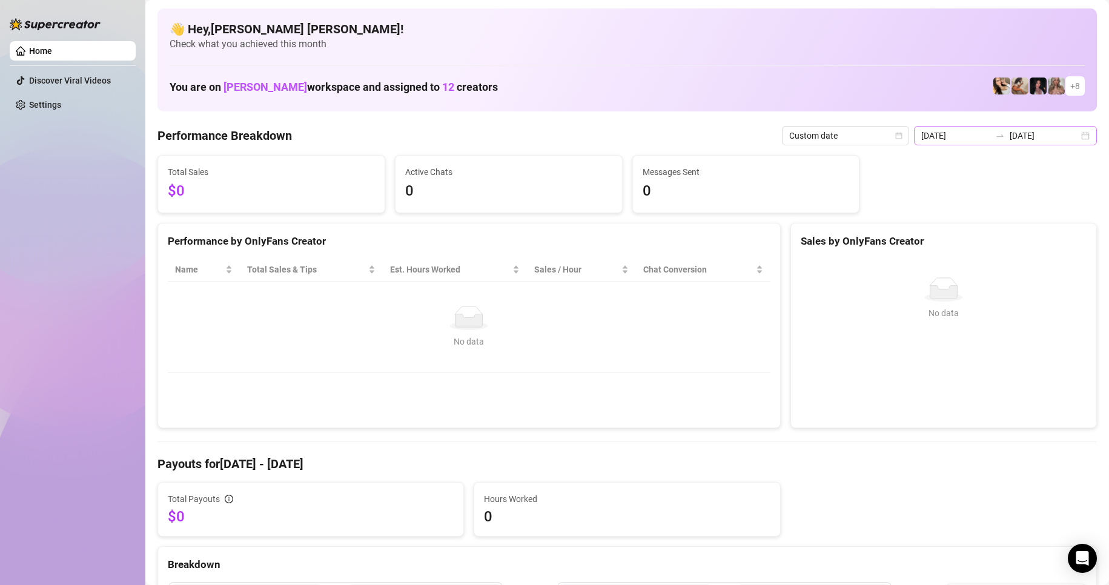 Image resolution: width=1109 pixels, height=585 pixels. What do you see at coordinates (199, 270) in the screenshot?
I see `span: Name` at bounding box center [199, 270].